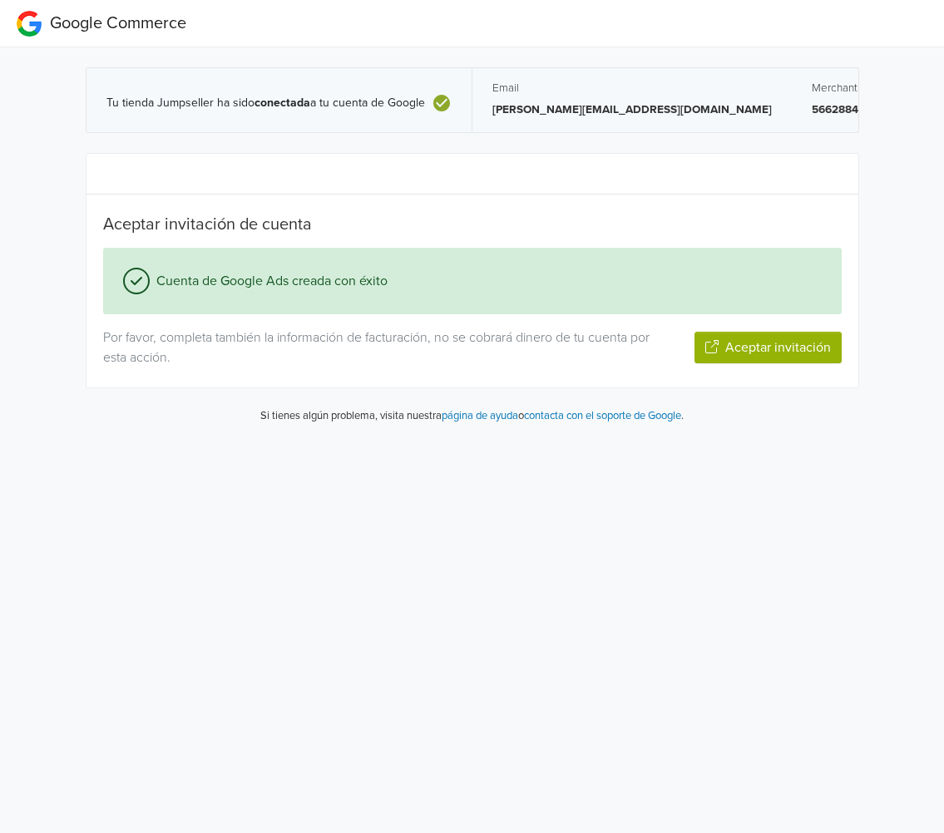  I want to click on button: Aceptar invitación, so click(767, 348).